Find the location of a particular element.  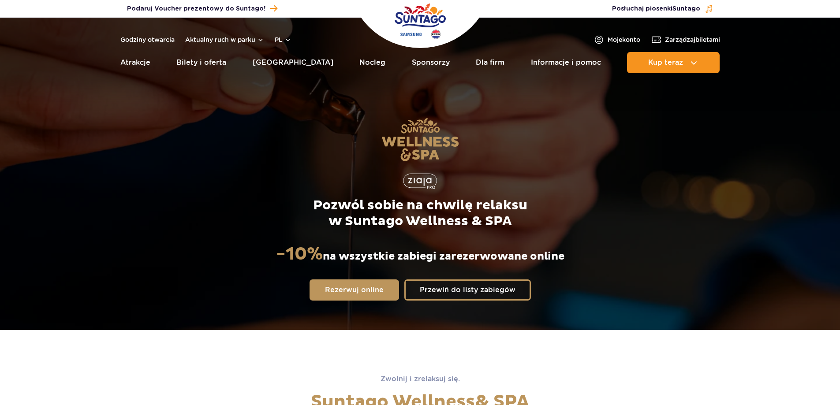

span: Posłuchaj piosenki is located at coordinates (656, 9).